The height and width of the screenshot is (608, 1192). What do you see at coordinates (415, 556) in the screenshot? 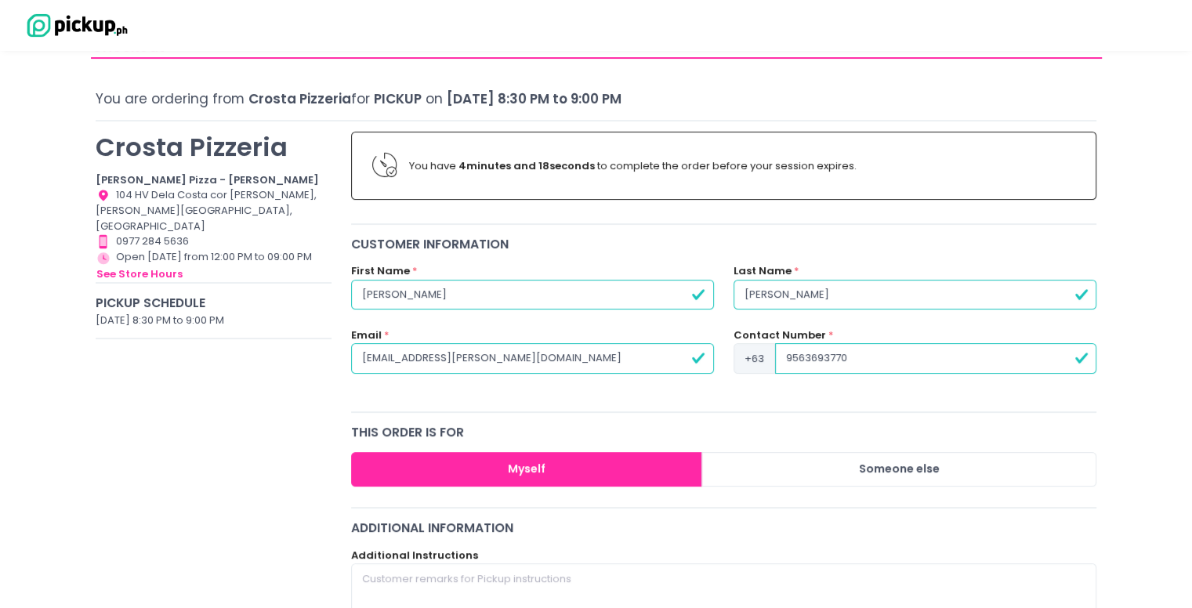
I see `label: Additional Instructions` at bounding box center [415, 556].